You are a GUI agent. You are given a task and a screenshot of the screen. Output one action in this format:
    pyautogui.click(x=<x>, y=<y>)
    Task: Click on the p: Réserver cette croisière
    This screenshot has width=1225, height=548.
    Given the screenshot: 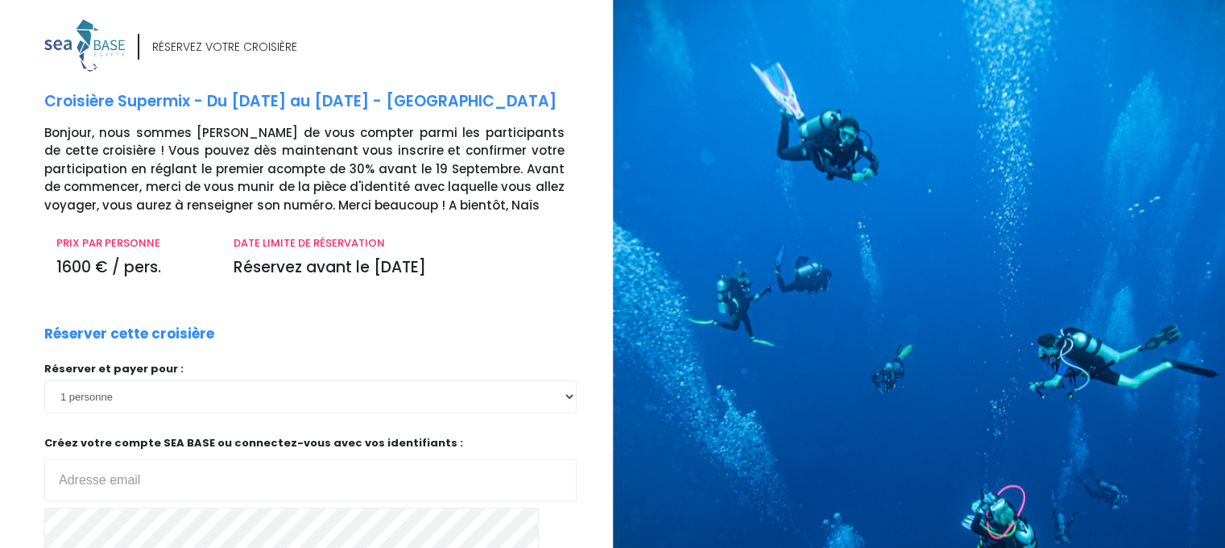 What is the action you would take?
    pyautogui.click(x=129, y=334)
    